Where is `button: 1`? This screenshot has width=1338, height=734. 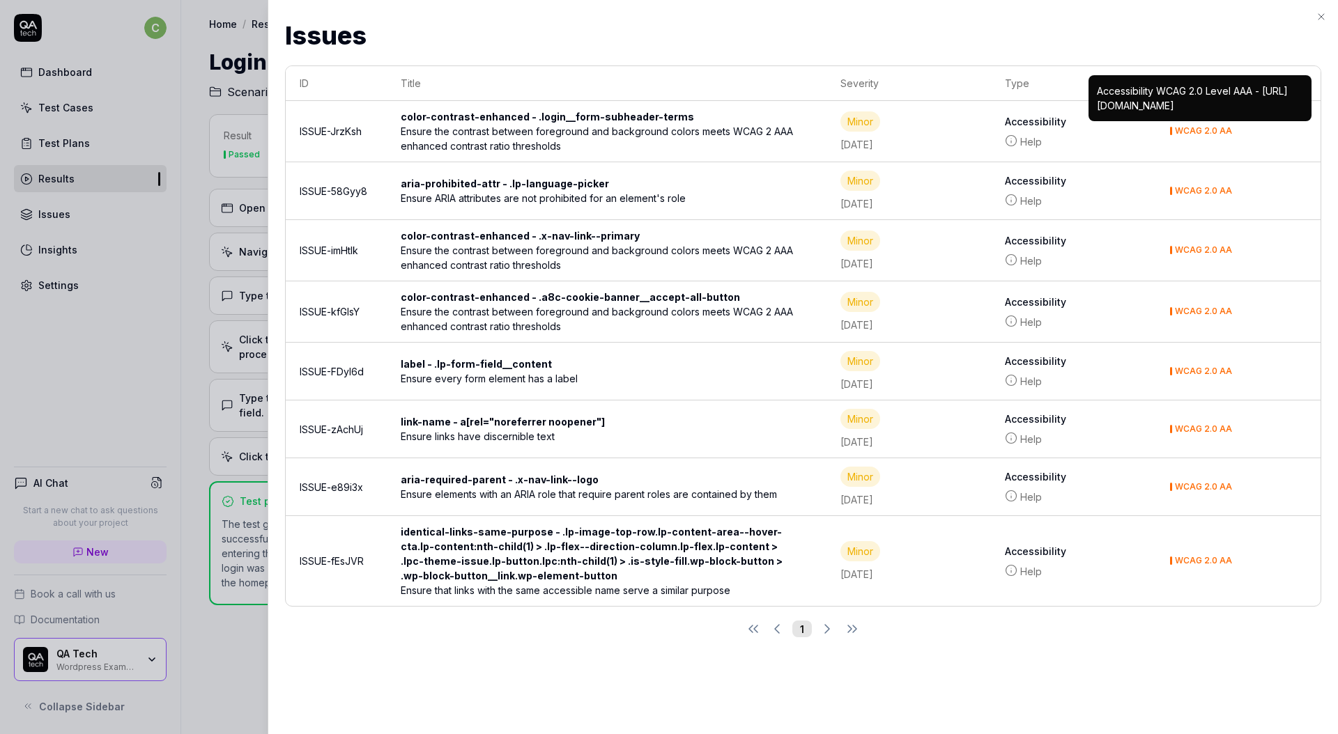 button: 1 is located at coordinates (802, 629).